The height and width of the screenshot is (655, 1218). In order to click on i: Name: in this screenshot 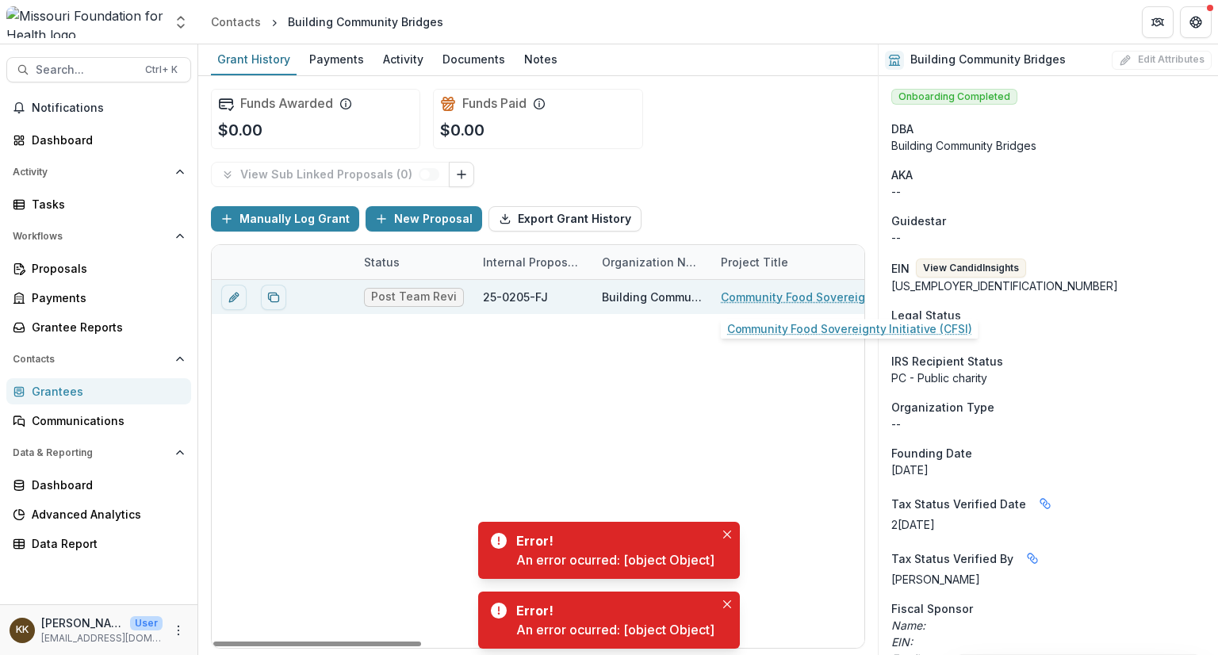, I will do `click(908, 625)`.